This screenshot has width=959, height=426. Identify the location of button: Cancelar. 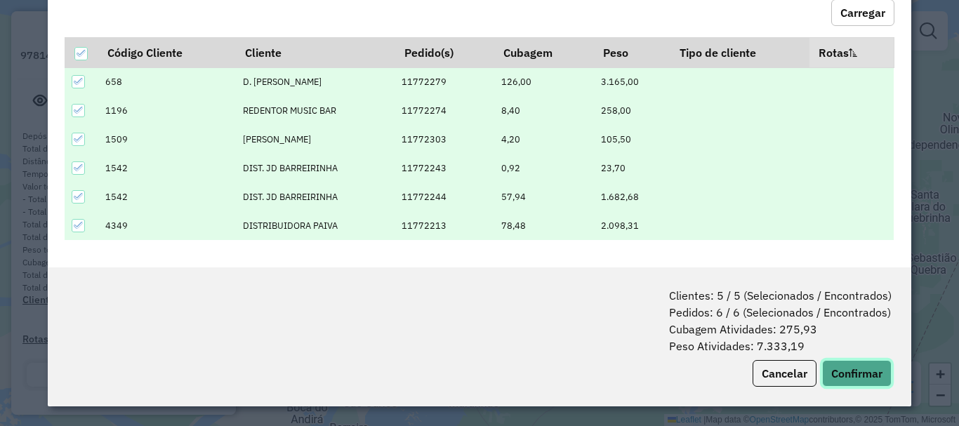
(784, 373).